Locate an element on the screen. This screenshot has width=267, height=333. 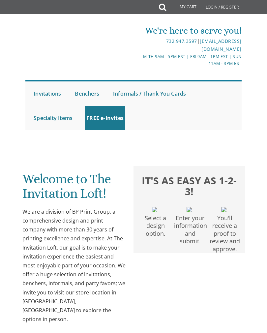
p: You'll receive a proof to review and approve. is located at coordinates (225, 233).